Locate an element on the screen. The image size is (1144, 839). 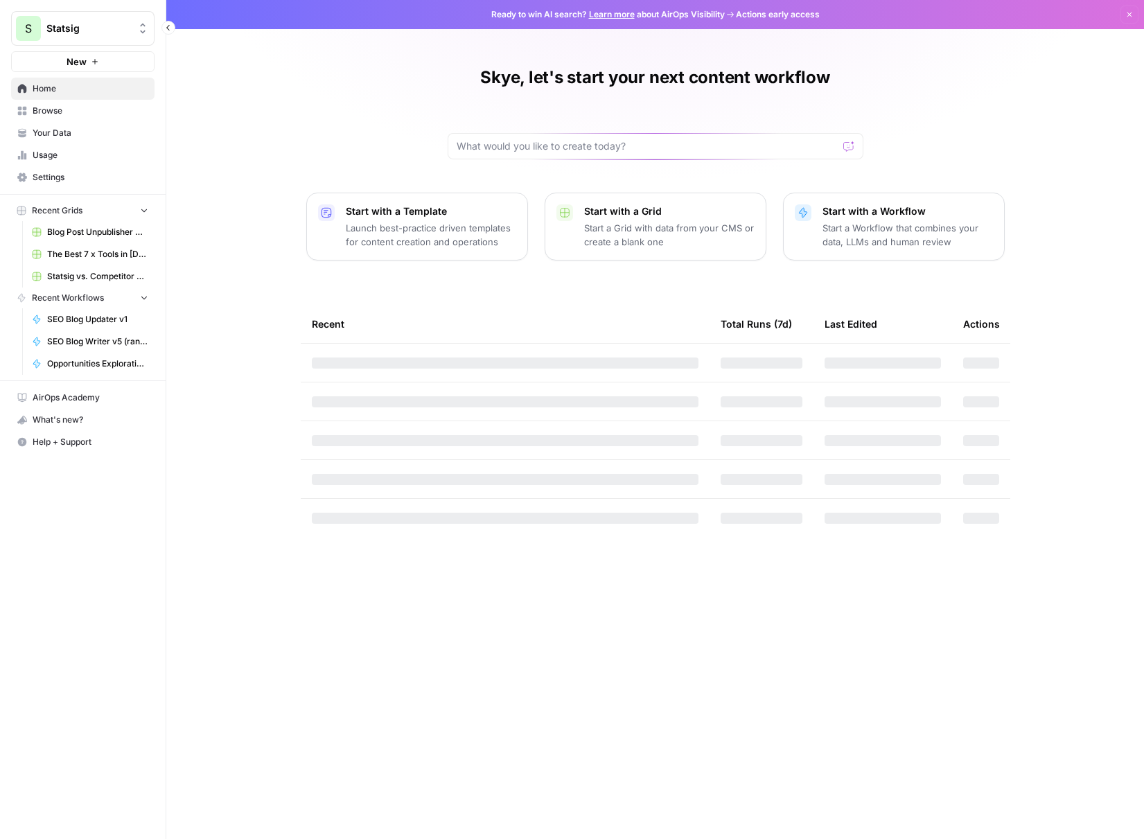
p: Start with a Grid is located at coordinates (669, 211).